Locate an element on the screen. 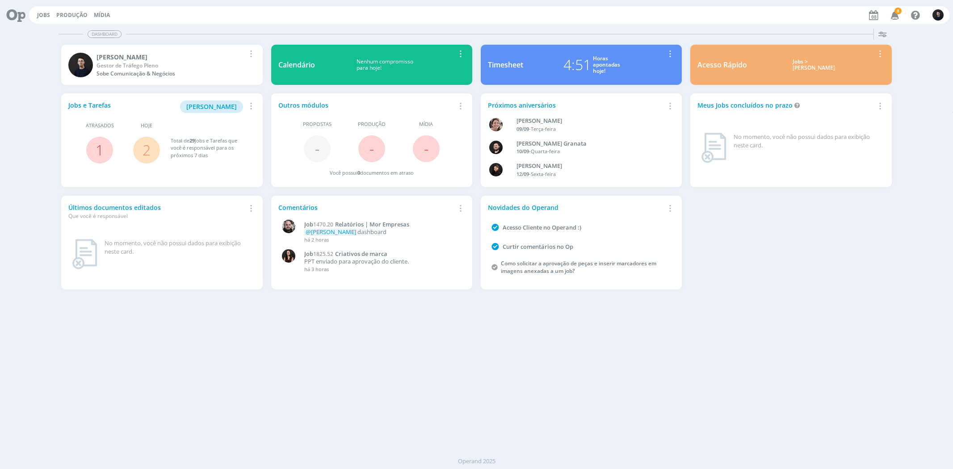  div: Timesheet is located at coordinates (505, 65).